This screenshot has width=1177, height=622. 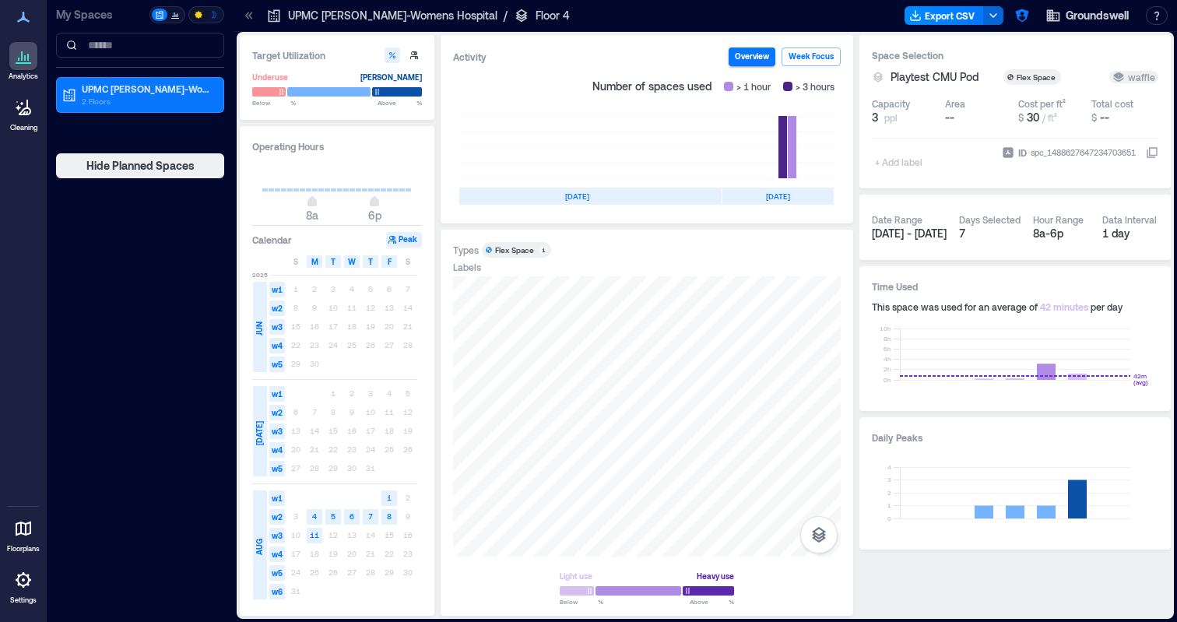 What do you see at coordinates (277, 394) in the screenshot?
I see `span: w1` at bounding box center [277, 394].